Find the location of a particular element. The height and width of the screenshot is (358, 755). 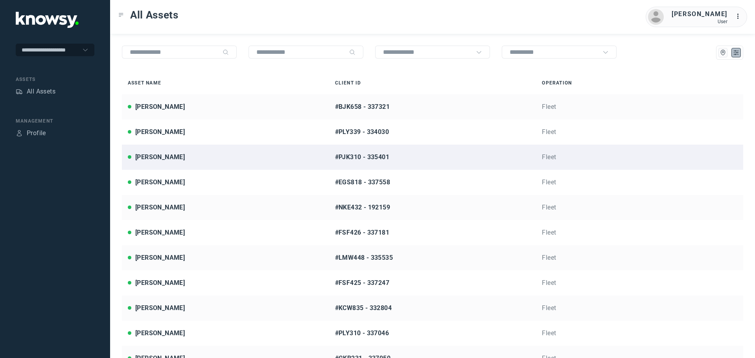

div: #PLY339 - 334030 is located at coordinates (432, 132).